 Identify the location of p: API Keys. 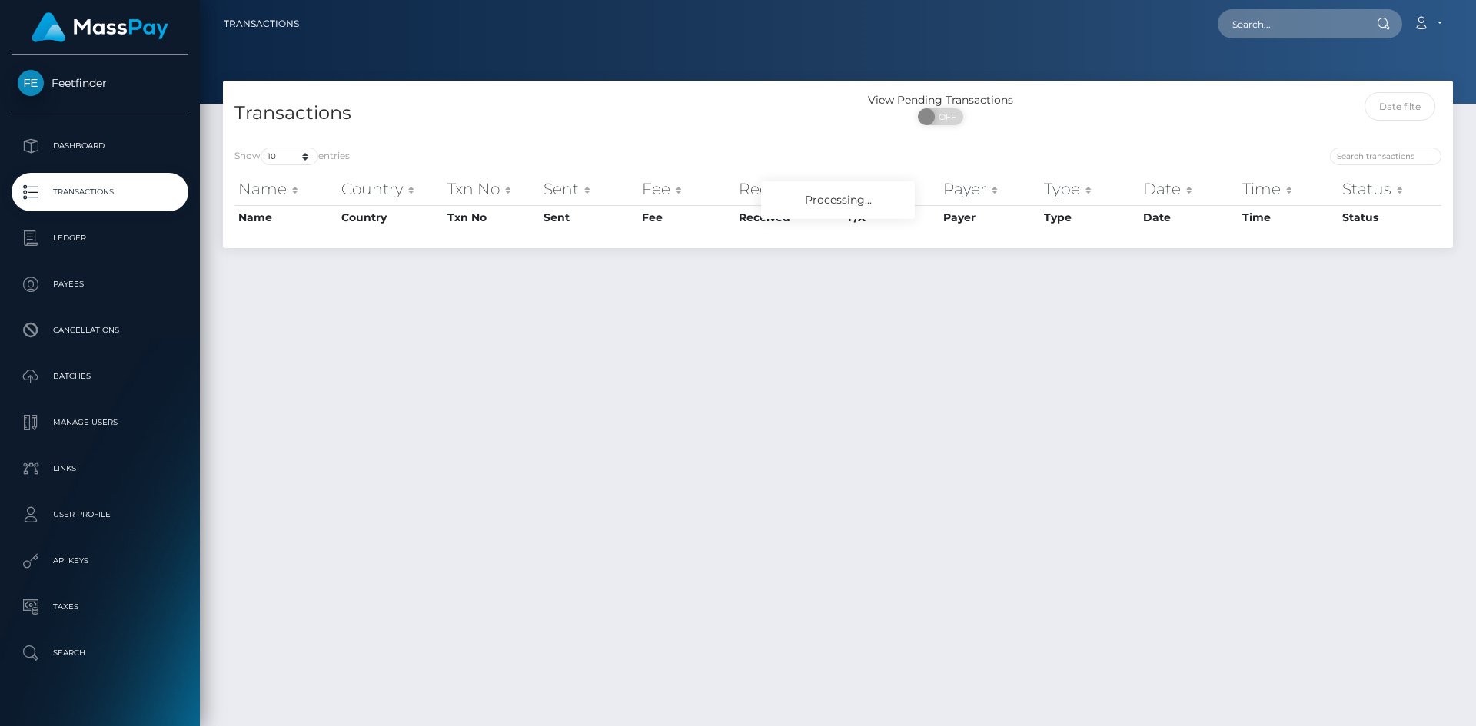
(100, 561).